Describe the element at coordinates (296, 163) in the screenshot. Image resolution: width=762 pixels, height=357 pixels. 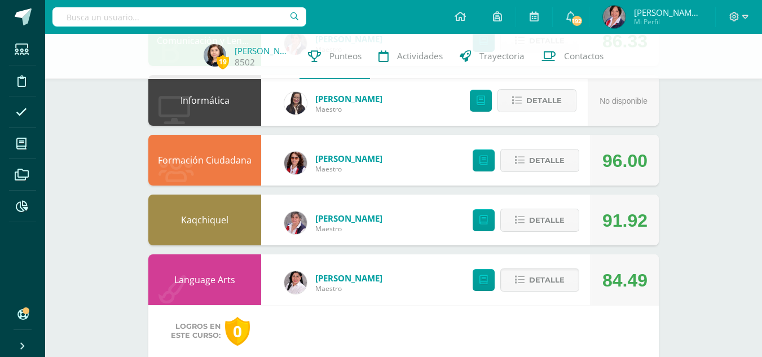
I see `img: c566d585d09da5d42f3b66dabcea1714.png` at that location.